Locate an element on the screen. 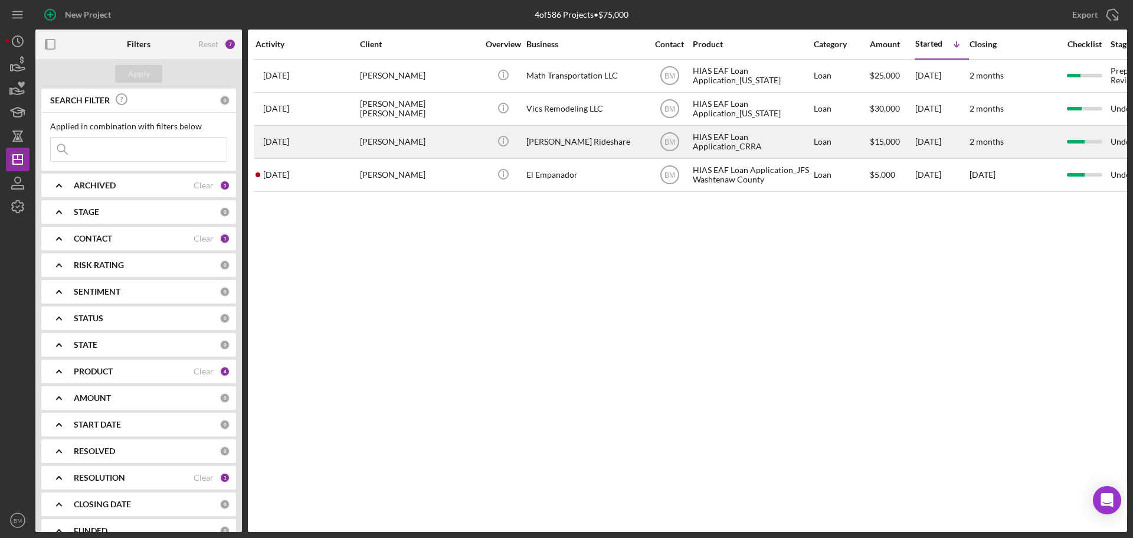 Image resolution: width=1133 pixels, height=538 pixels. b: CLOSING DATE is located at coordinates (102, 504).